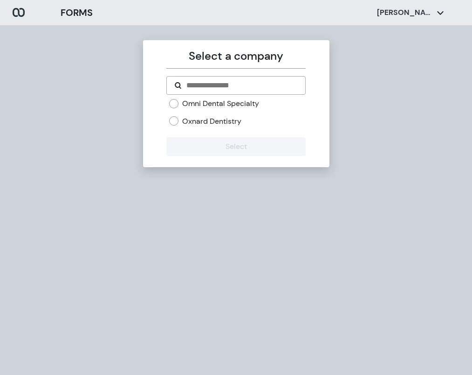 The image size is (472, 375). What do you see at coordinates (242, 85) in the screenshot?
I see `input: Search` at bounding box center [242, 85].